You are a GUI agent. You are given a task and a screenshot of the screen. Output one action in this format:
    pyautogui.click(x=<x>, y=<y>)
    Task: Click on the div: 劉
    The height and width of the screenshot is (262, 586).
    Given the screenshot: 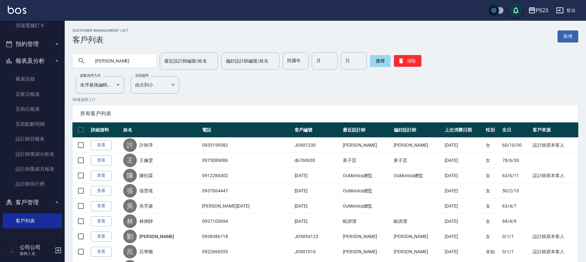 What is the action you would take?
    pyautogui.click(x=130, y=236)
    